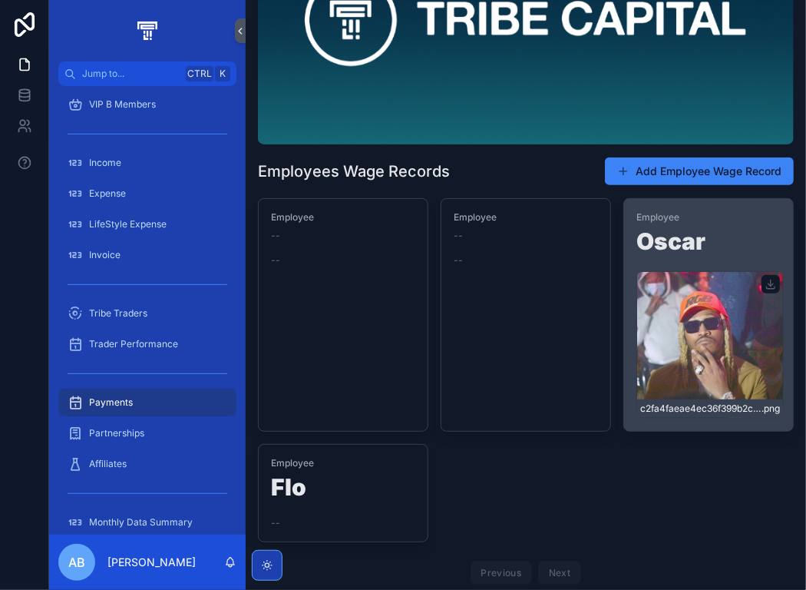 The width and height of the screenshot is (806, 590). Describe the element at coordinates (147, 433) in the screenshot. I see `a: Partnerships` at that location.